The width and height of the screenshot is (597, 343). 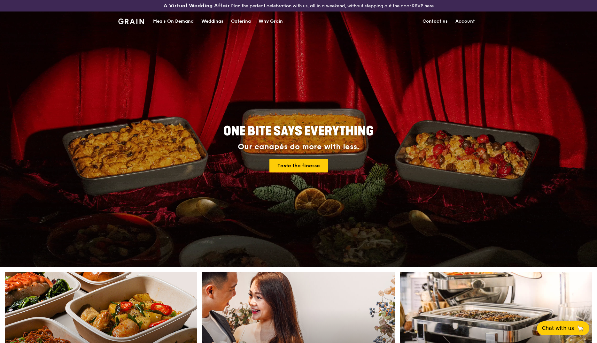 I want to click on div: Why Grain, so click(x=271, y=21).